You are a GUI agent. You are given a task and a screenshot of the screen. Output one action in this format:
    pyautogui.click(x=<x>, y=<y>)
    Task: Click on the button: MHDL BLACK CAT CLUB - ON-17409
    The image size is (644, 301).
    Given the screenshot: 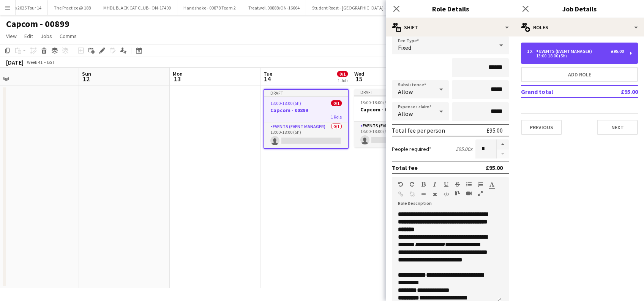 What is the action you would take?
    pyautogui.click(x=137, y=8)
    